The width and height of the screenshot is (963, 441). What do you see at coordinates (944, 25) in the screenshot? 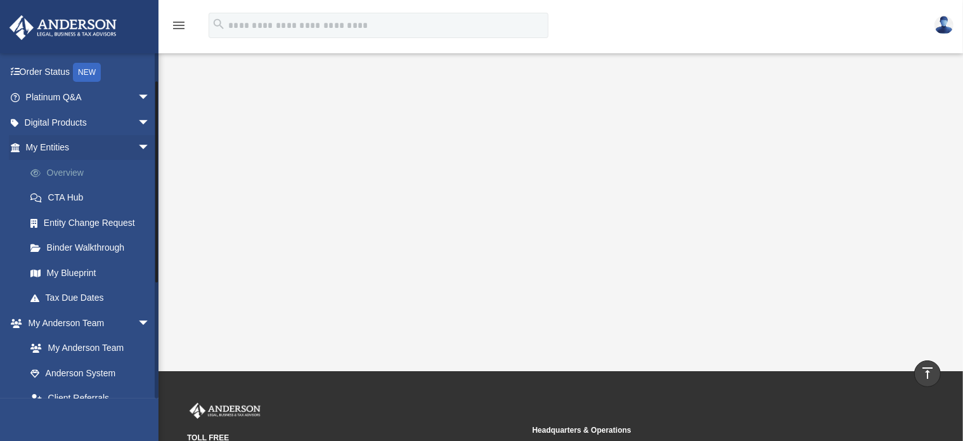
I see `img: User Pic` at bounding box center [944, 25].